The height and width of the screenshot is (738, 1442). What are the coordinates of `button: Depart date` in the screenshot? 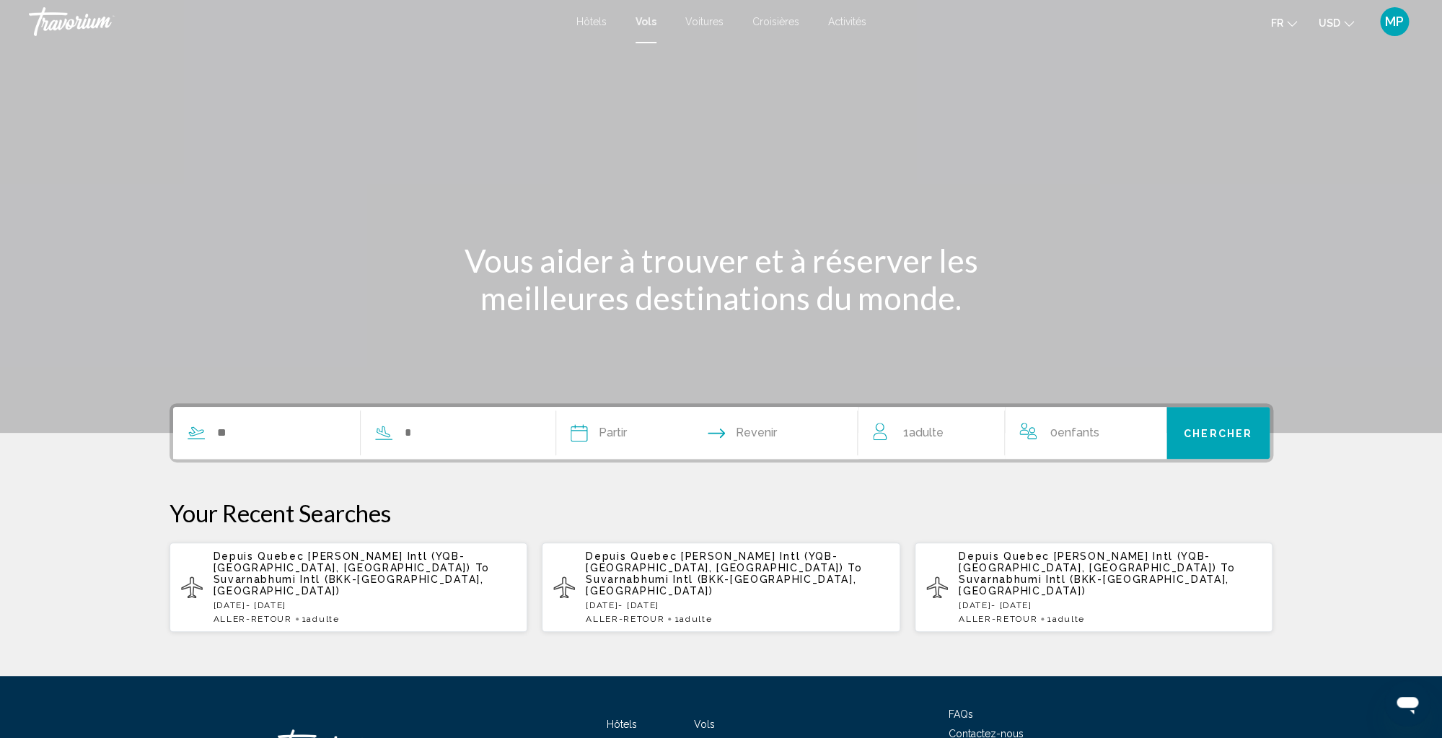 It's located at (599, 433).